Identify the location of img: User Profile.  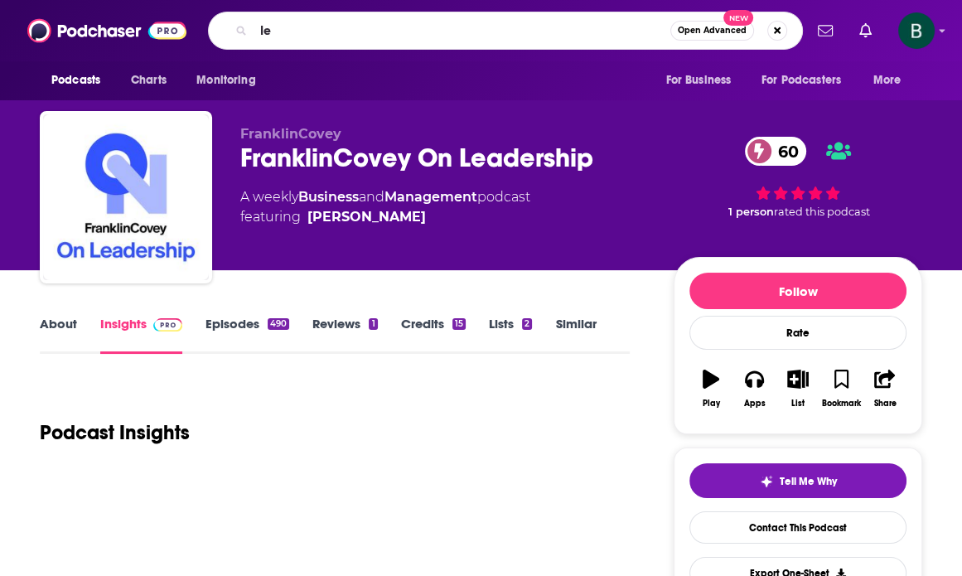
(917, 31).